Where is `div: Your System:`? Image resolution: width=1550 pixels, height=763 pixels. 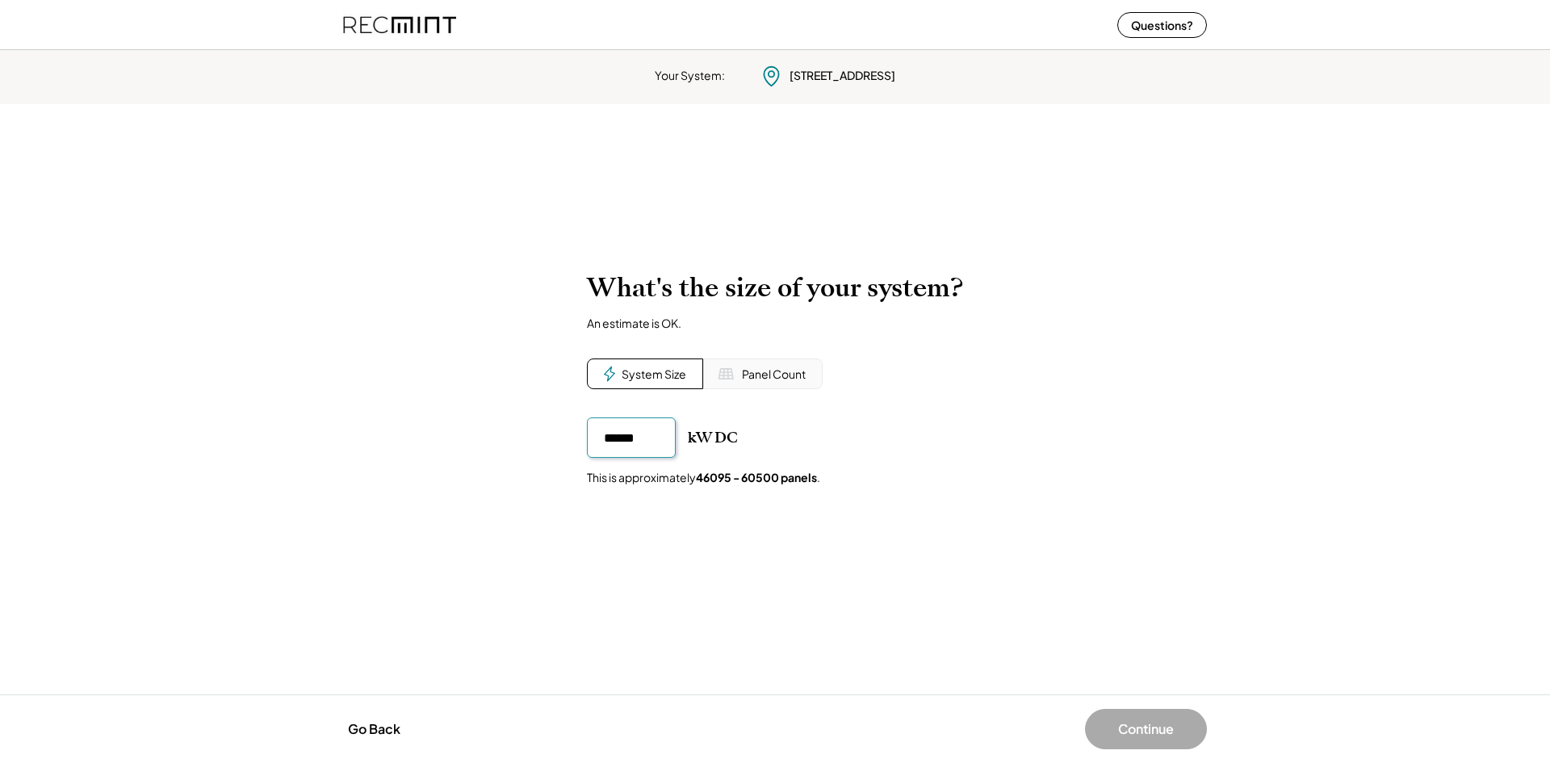
div: Your System: is located at coordinates (690, 76).